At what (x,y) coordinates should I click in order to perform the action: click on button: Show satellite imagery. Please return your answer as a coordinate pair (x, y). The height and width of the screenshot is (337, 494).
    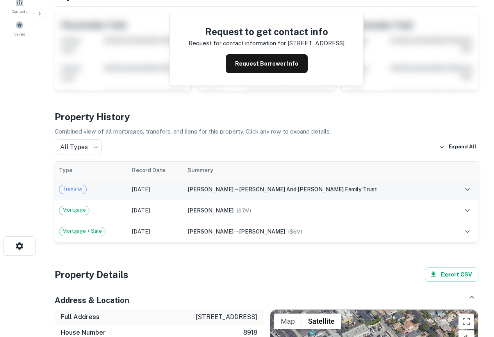
    Looking at the image, I should click on (321, 321).